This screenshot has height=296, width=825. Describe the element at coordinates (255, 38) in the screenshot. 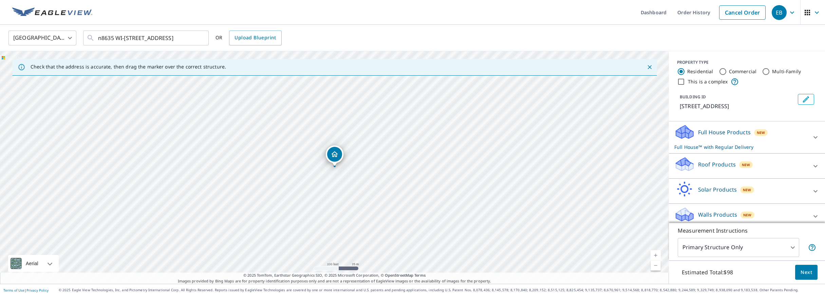

I see `span: Upload Blueprint` at that location.